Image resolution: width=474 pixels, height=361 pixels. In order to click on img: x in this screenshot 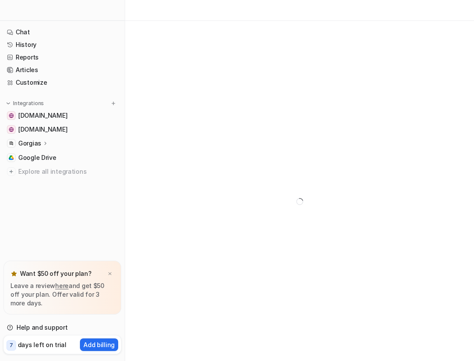, I will do `click(110, 274)`.